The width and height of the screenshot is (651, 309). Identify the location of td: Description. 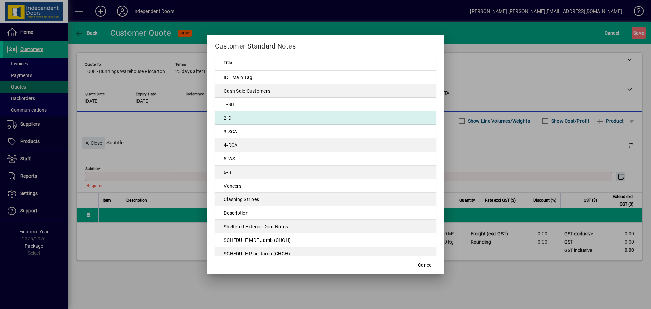
(325, 213).